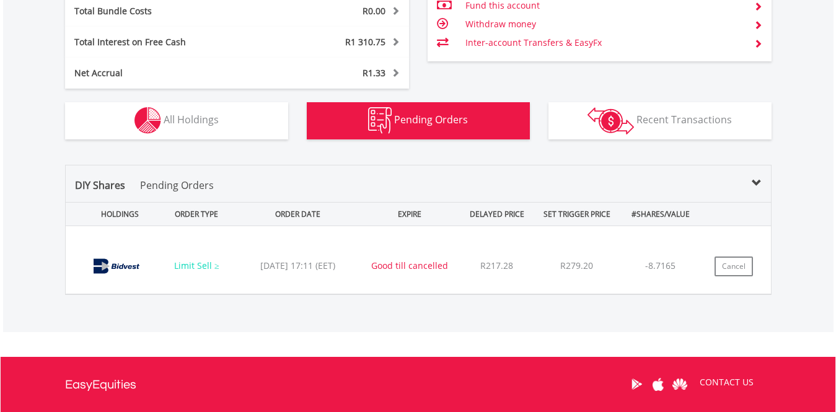  I want to click on span: R0.00, so click(374, 11).